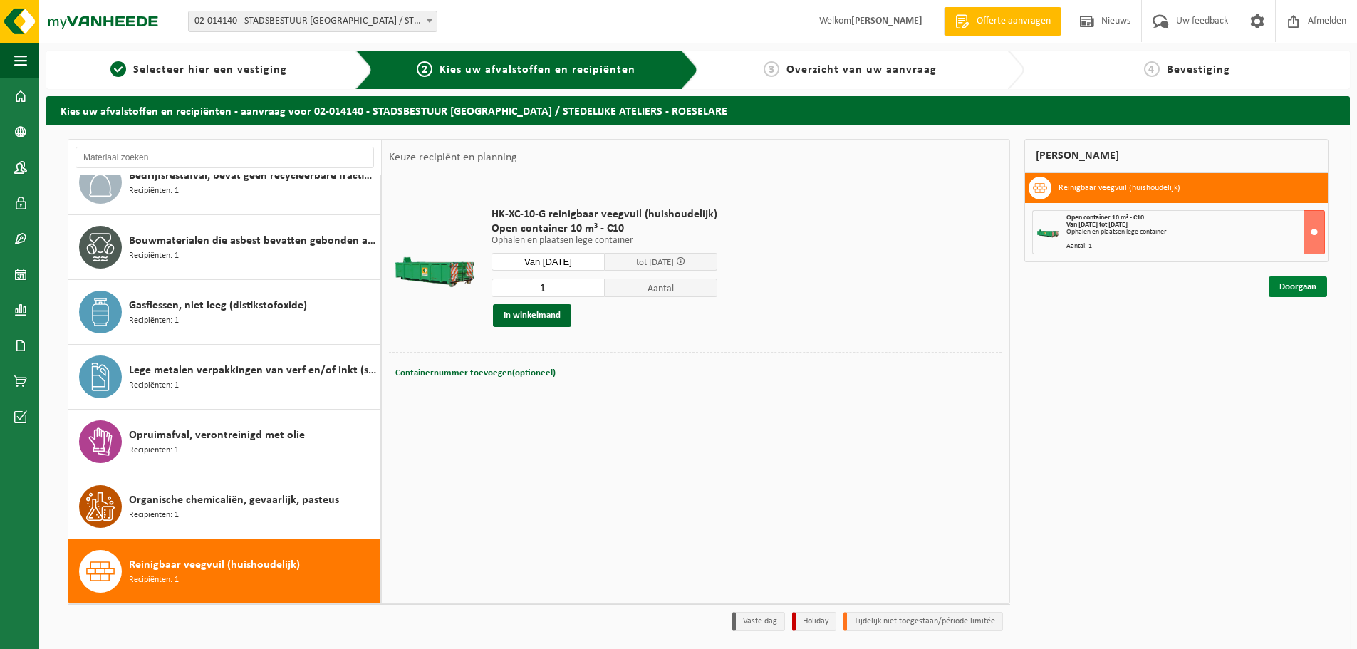  I want to click on span: Lege metalen verpakkingen van verf en/of inkt (schraapschoon), so click(253, 370).